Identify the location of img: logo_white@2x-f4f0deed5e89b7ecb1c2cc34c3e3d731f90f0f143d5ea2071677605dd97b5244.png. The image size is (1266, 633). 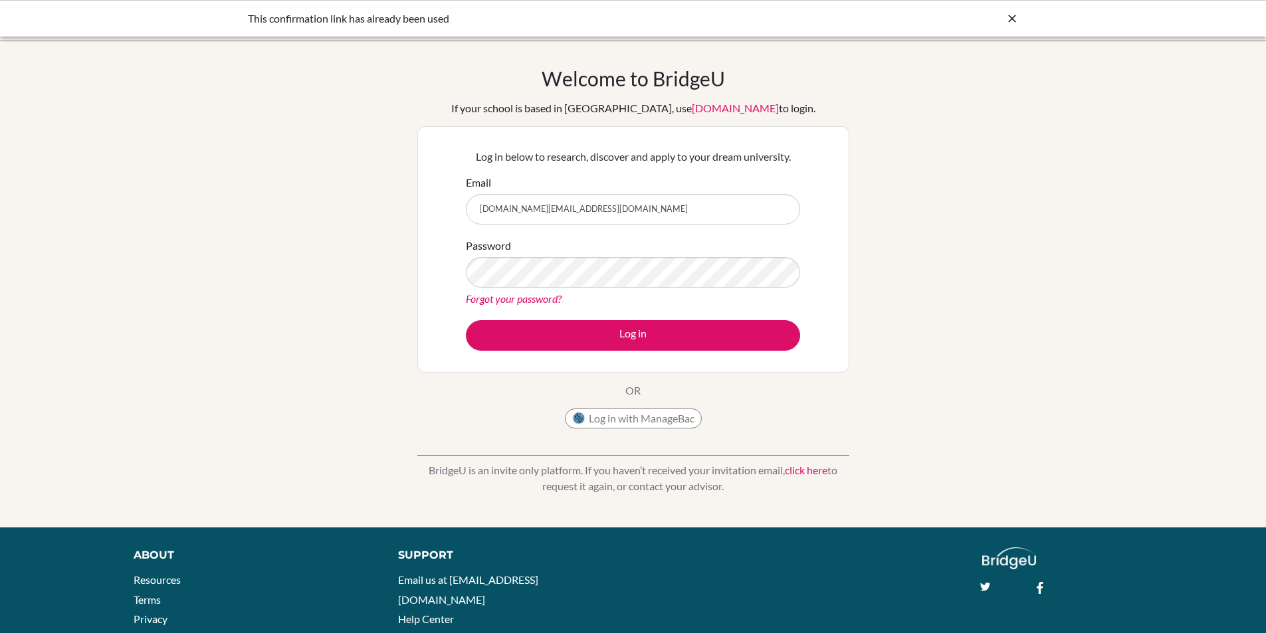
(1009, 558).